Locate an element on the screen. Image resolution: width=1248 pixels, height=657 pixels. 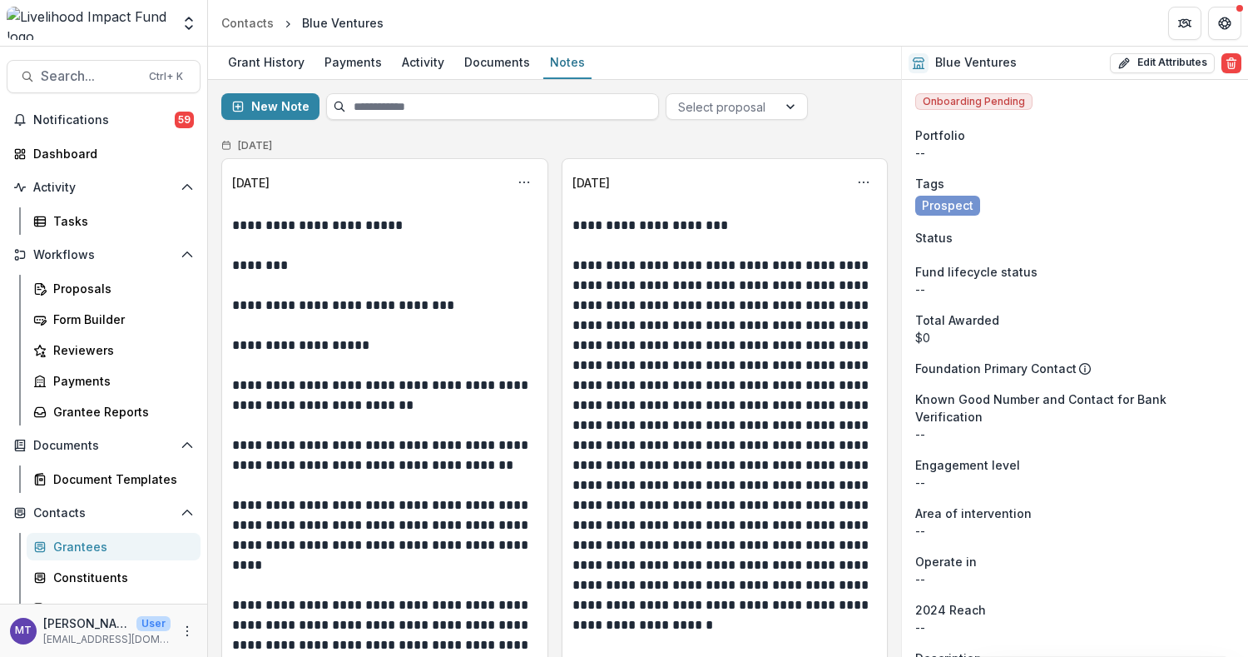
a: Grant History is located at coordinates (266, 62).